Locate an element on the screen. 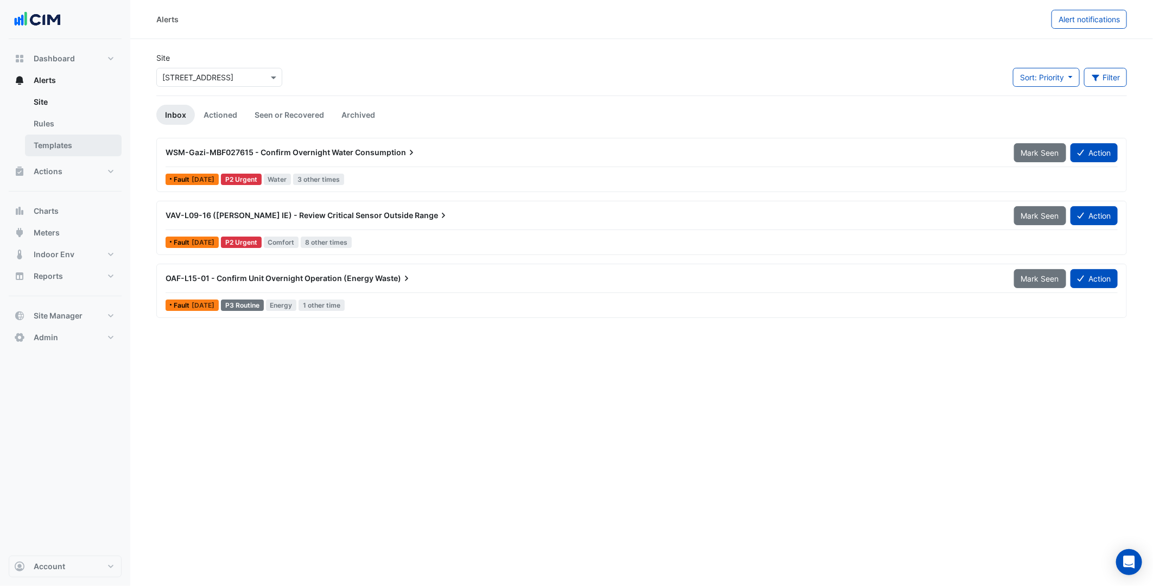 The height and width of the screenshot is (586, 1153). span: 3 other times is located at coordinates (319, 179).